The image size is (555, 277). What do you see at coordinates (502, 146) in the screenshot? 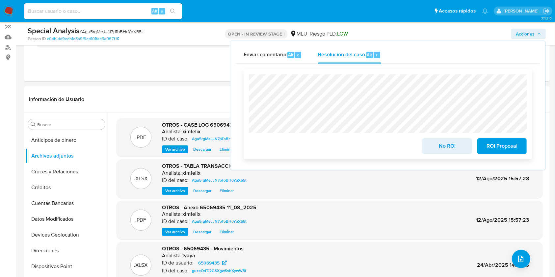
I see `span: ROI Proposal` at bounding box center [502, 146].